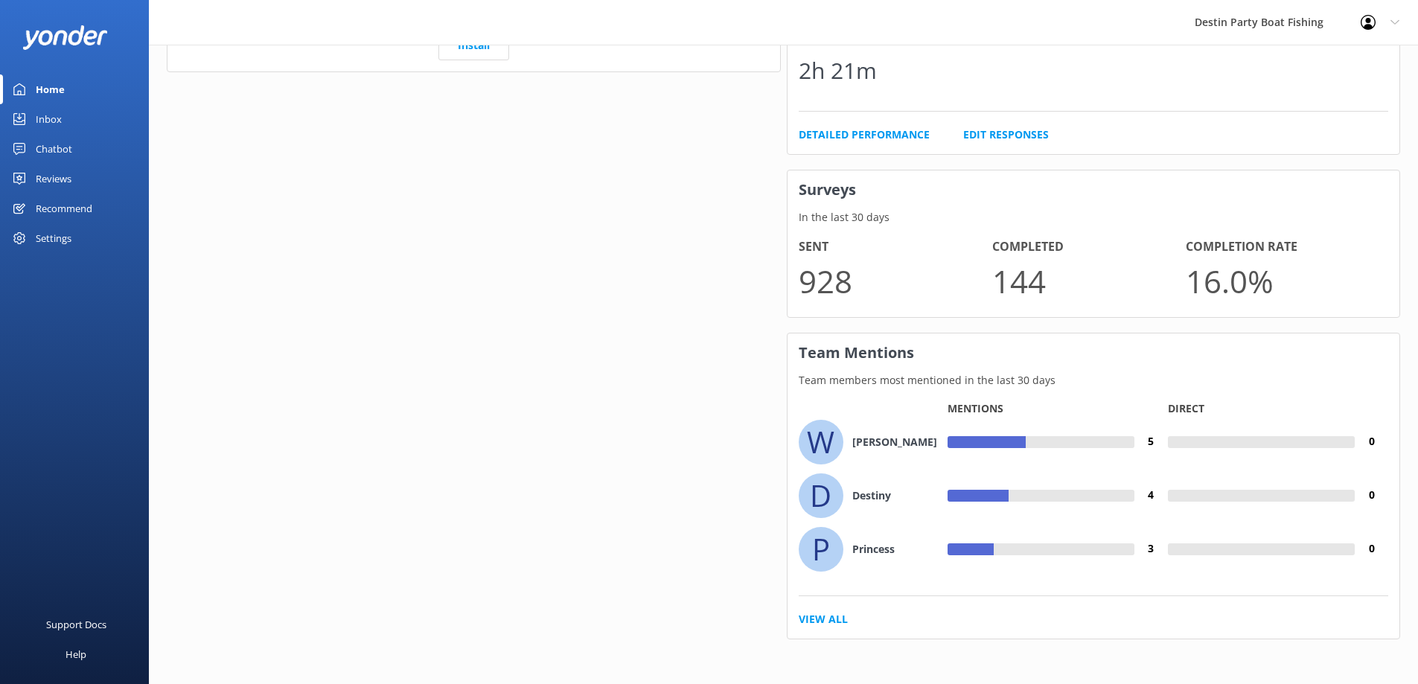 The image size is (1418, 684). Describe the element at coordinates (975, 408) in the screenshot. I see `p: Mentions` at that location.